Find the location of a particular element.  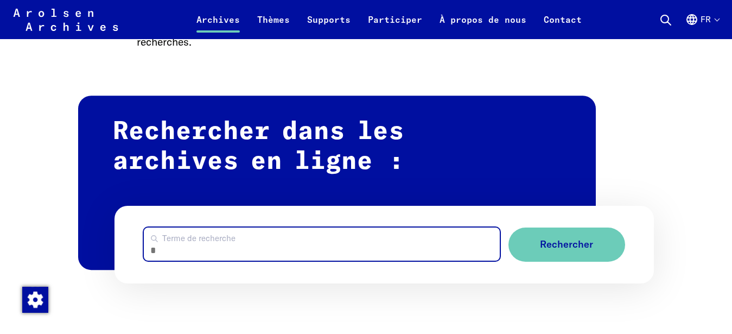

h2: Rechercher dans les archives en ligne : is located at coordinates (337, 182).